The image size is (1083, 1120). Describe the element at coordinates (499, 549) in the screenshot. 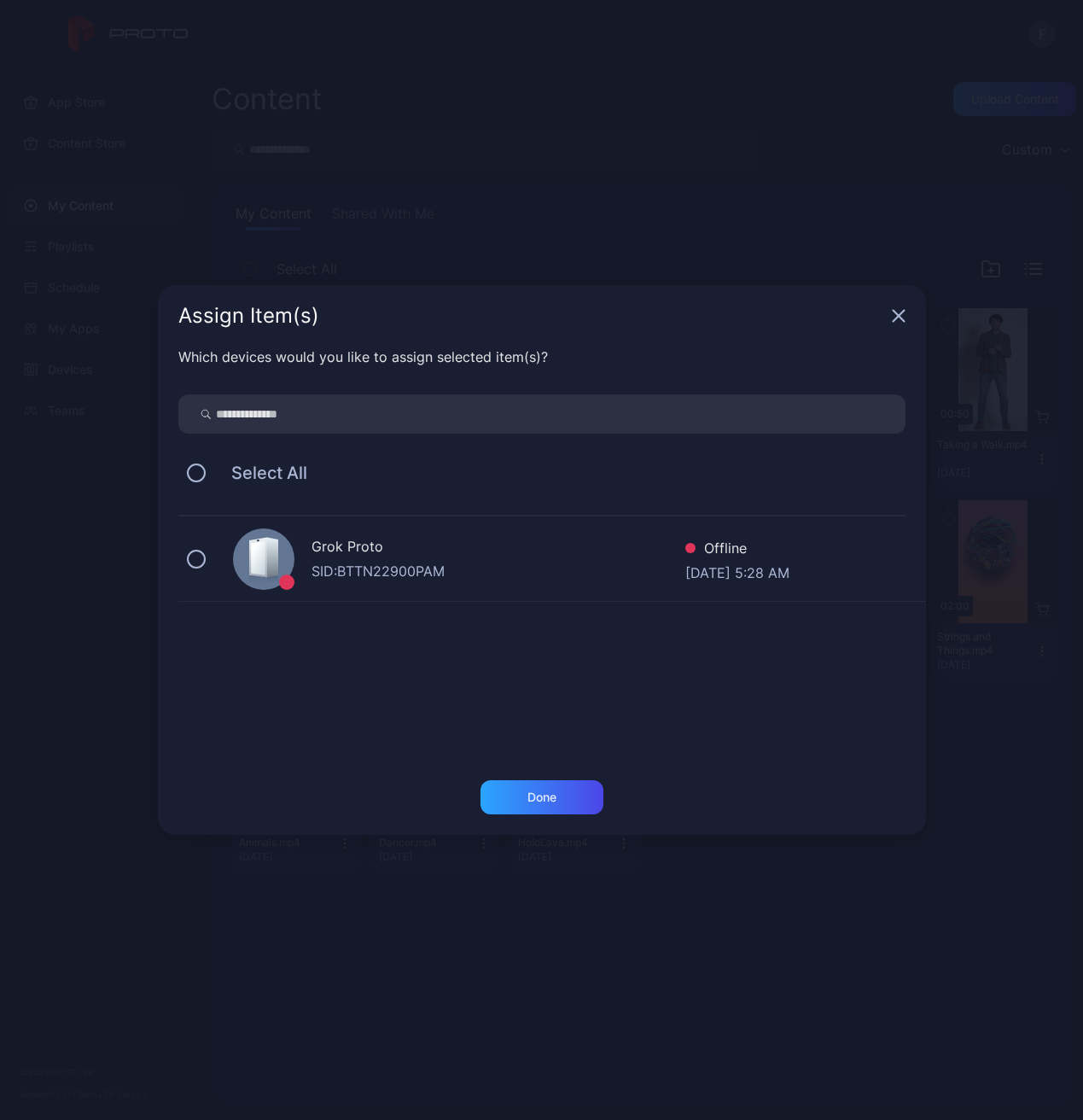

I see `div: Grok Proto` at that location.